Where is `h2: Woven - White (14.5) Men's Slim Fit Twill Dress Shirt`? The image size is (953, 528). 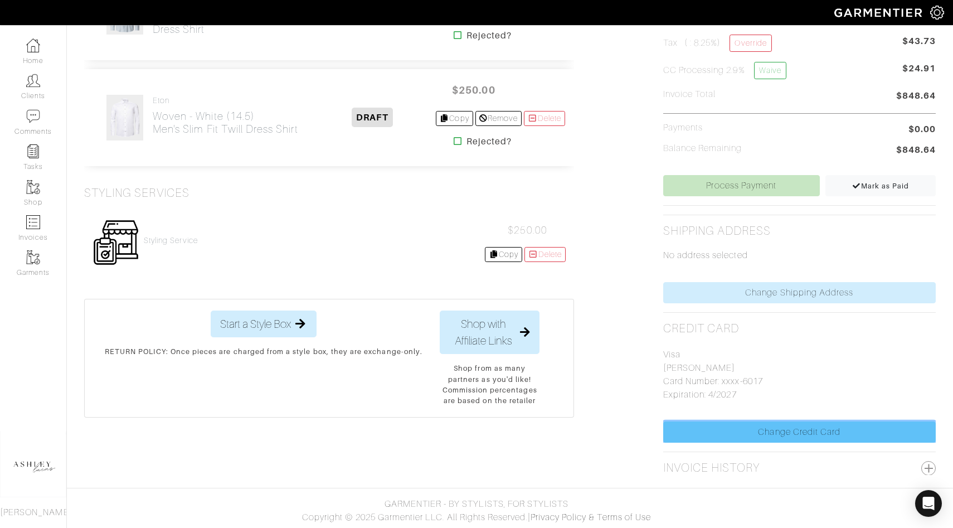 h2: Woven - White (14.5) Men's Slim Fit Twill Dress Shirt is located at coordinates (225, 123).